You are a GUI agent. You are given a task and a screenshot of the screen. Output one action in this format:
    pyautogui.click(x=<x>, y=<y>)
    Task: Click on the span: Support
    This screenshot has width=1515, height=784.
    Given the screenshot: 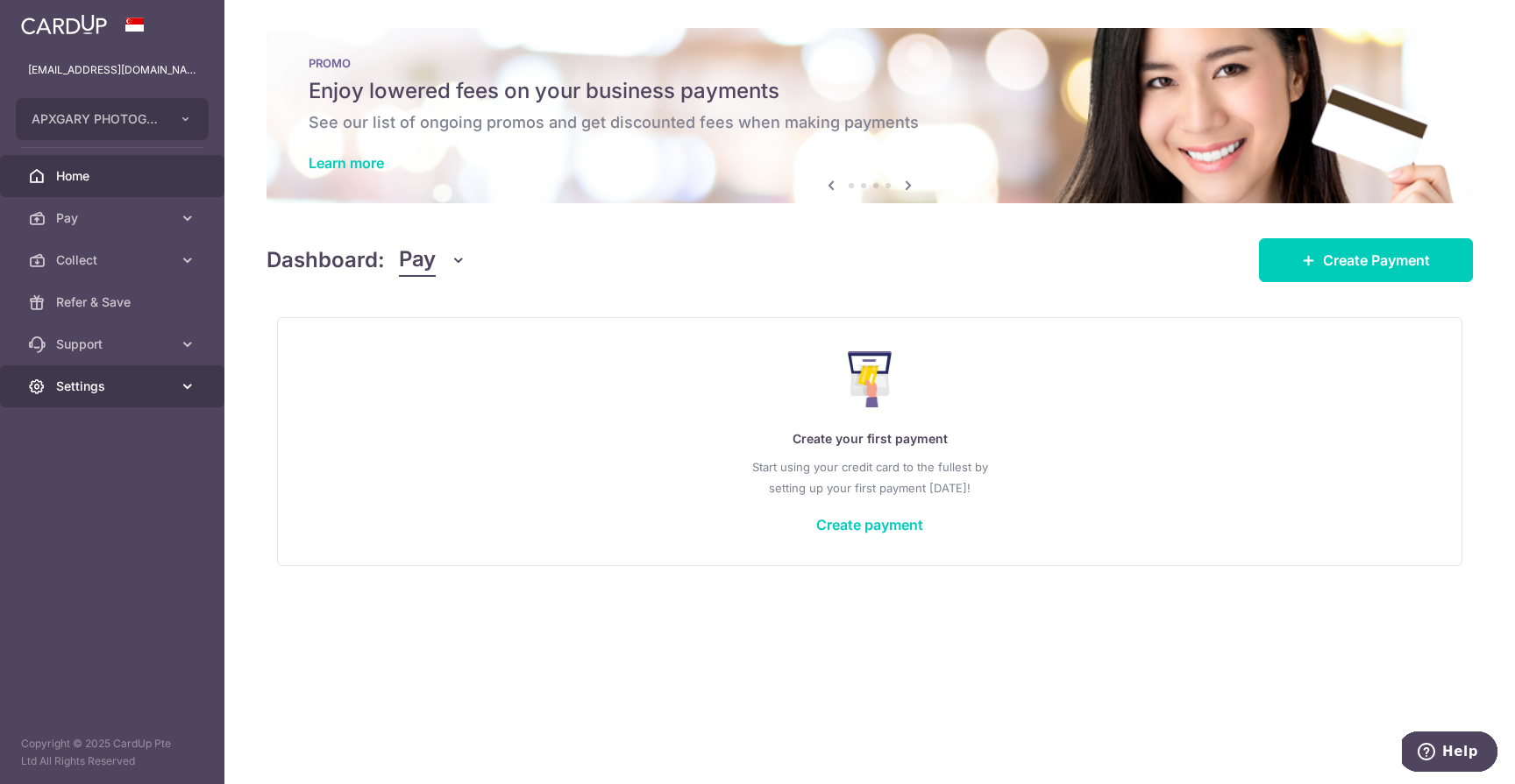 What is the action you would take?
    pyautogui.click(x=114, y=344)
    